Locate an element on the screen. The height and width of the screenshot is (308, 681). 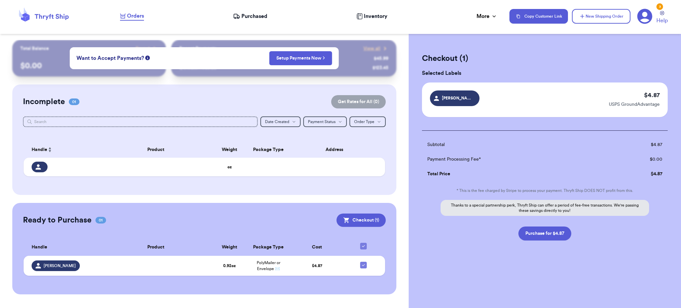
p: Recent Payments is located at coordinates (197, 49).